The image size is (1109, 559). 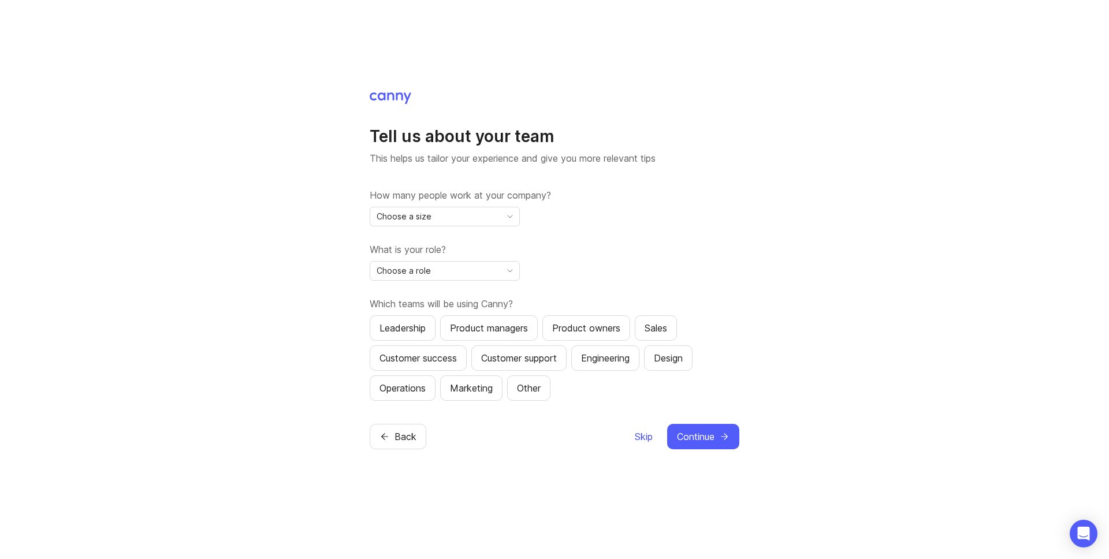 I want to click on button: Customer success, so click(x=418, y=358).